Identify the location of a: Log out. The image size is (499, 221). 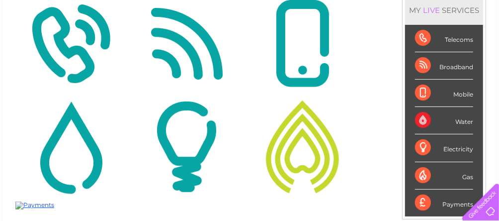
(478, 46).